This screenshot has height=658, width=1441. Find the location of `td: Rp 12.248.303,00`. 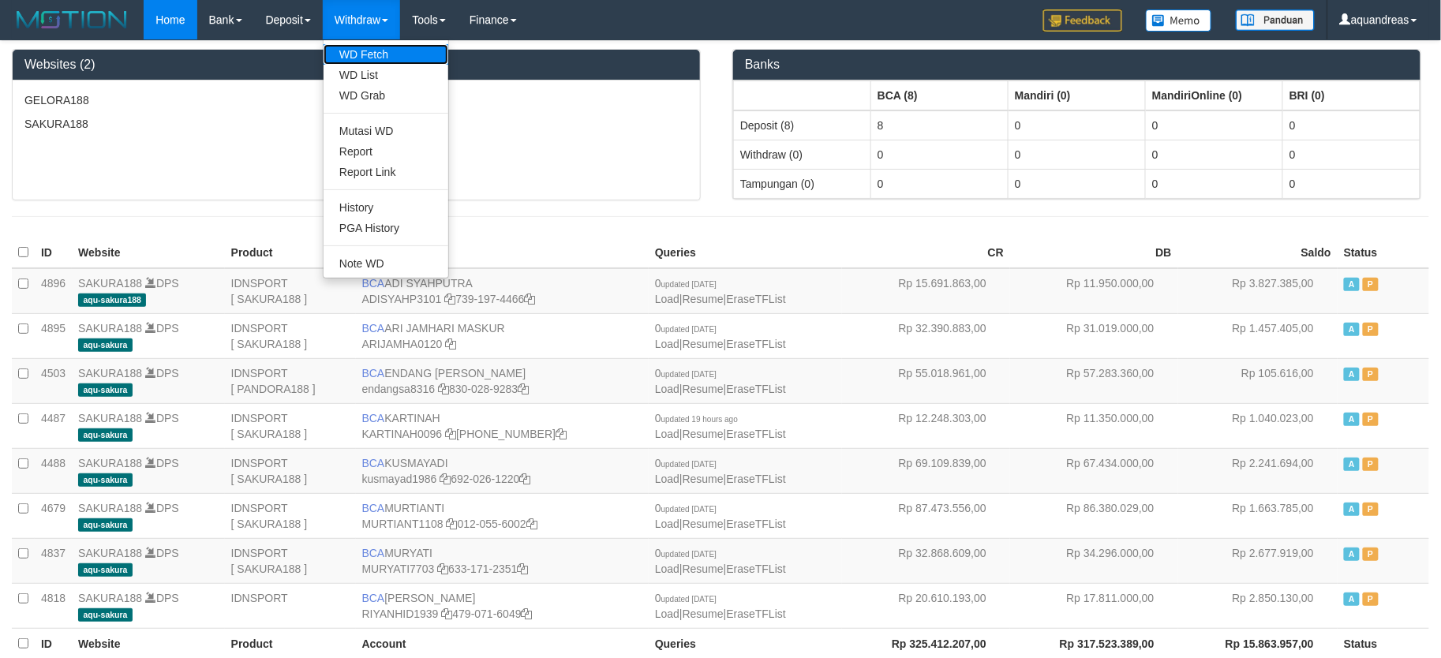

td: Rp 12.248.303,00 is located at coordinates (925, 425).